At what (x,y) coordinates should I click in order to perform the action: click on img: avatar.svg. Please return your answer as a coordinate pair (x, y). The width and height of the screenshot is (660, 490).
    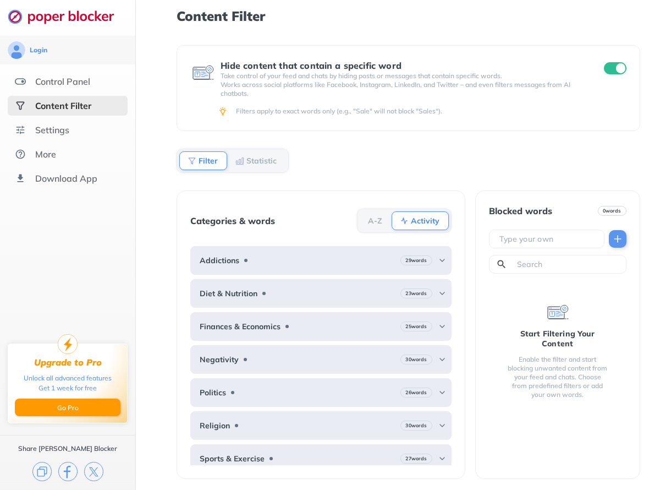
    Looking at the image, I should click on (17, 50).